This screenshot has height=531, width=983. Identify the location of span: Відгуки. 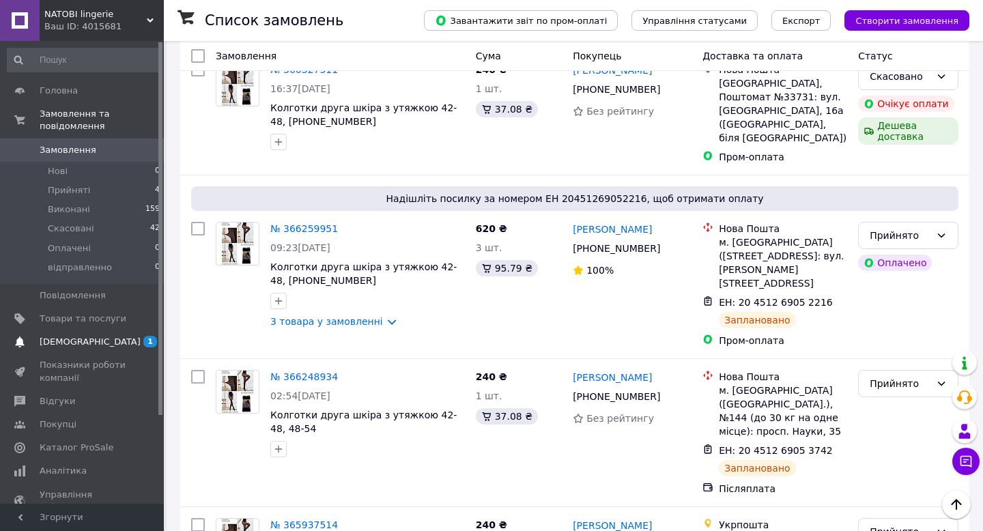
(57, 401).